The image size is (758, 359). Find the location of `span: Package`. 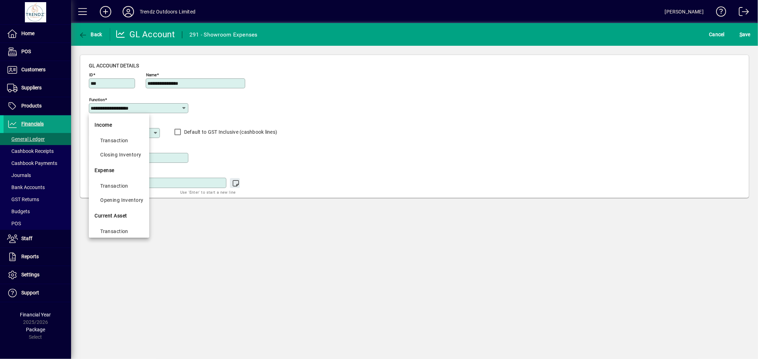

span: Package is located at coordinates (36, 330).